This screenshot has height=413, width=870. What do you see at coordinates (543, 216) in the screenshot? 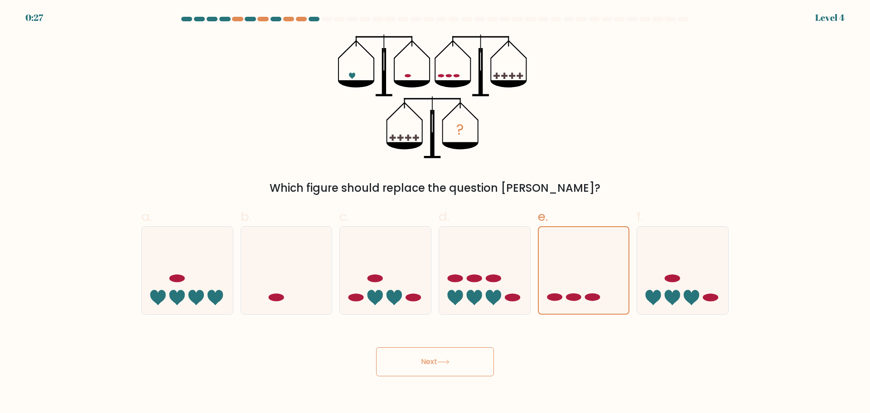
I see `span: e.` at bounding box center [543, 216].